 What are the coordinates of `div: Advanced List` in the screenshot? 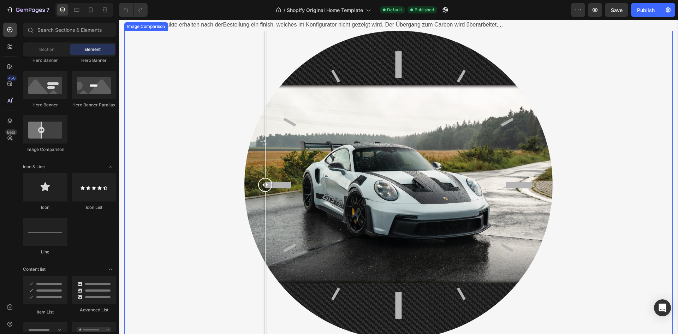 It's located at (94, 310).